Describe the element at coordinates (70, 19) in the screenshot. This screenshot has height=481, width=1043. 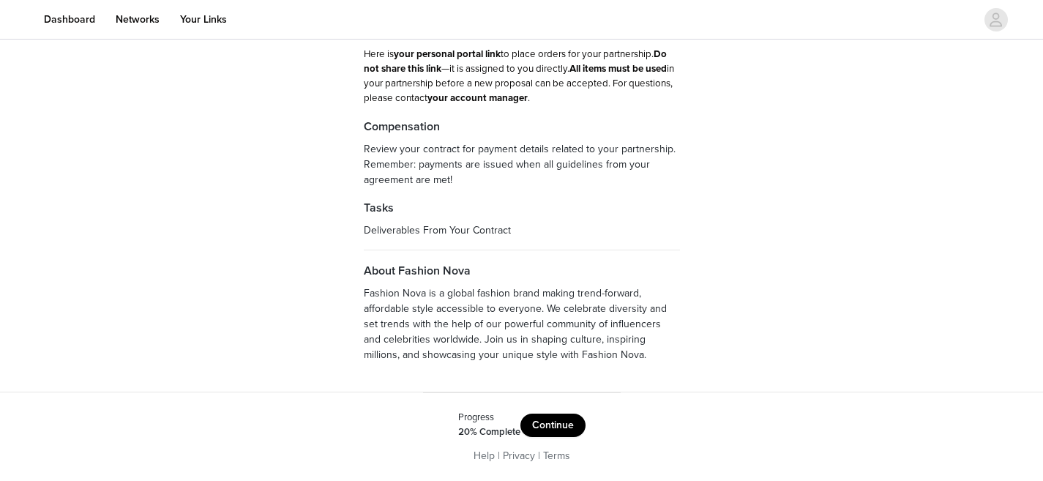
I see `a: Dashboard` at that location.